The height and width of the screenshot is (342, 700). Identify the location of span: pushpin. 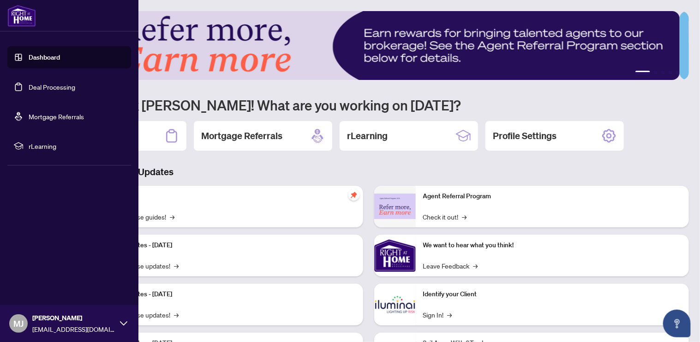
(354, 195).